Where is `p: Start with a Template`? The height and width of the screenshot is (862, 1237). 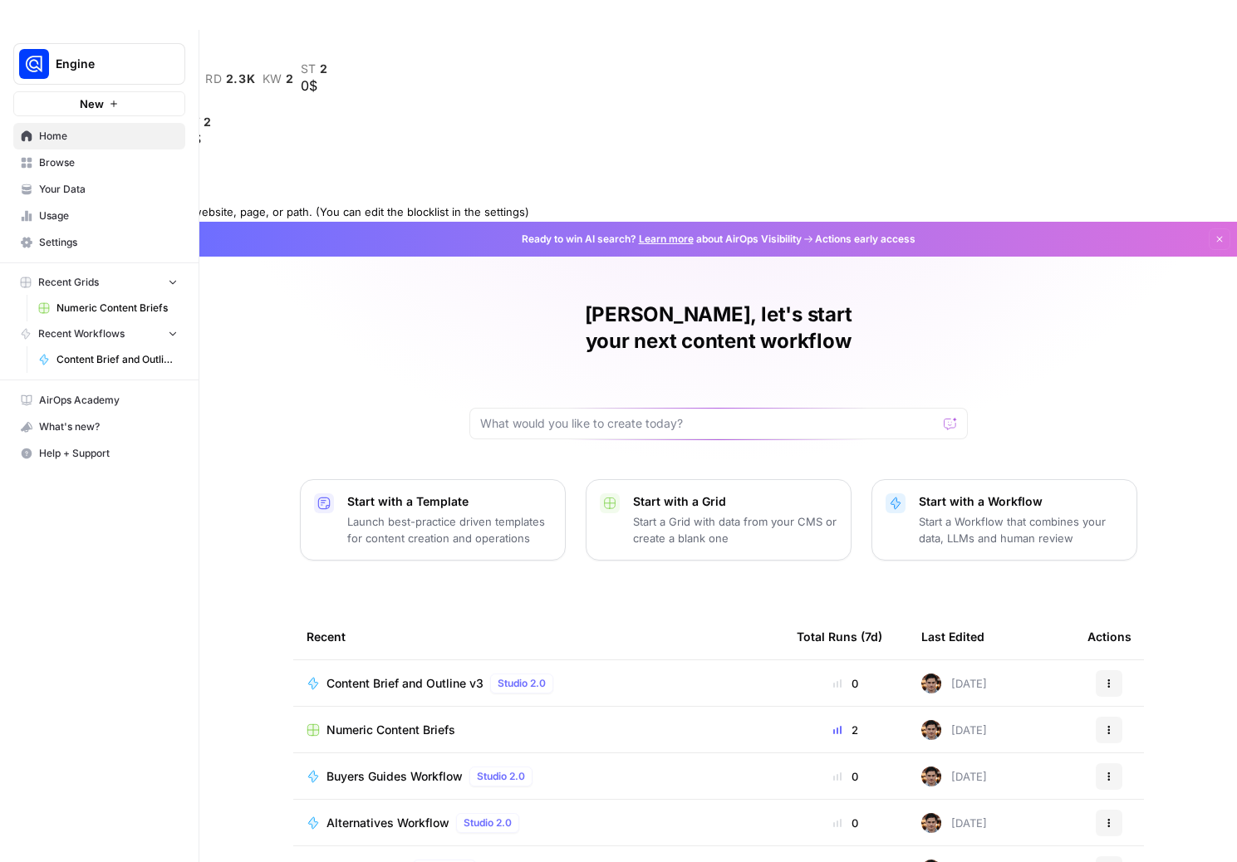
p: Start with a Template is located at coordinates (449, 502).